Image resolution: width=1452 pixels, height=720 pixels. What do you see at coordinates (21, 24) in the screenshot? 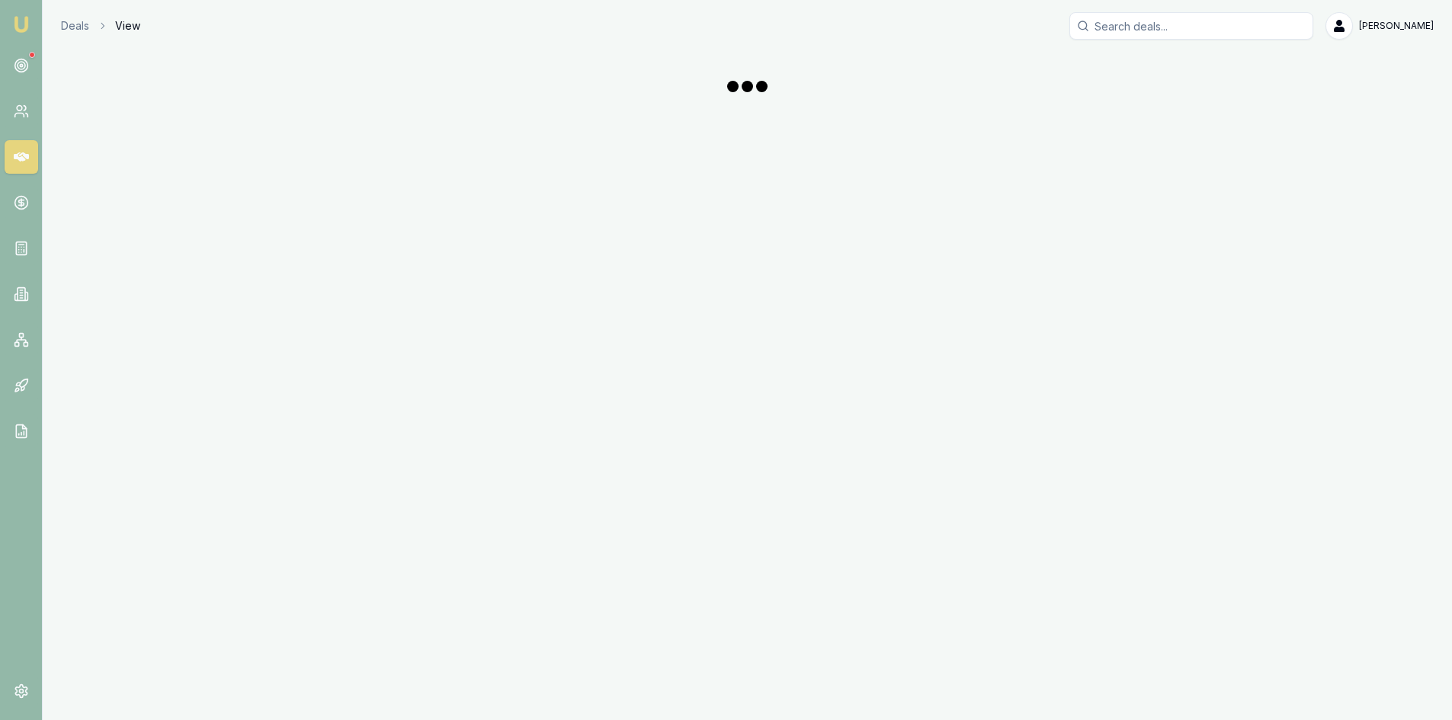
I see `img: emu-icon-u.png` at bounding box center [21, 24].